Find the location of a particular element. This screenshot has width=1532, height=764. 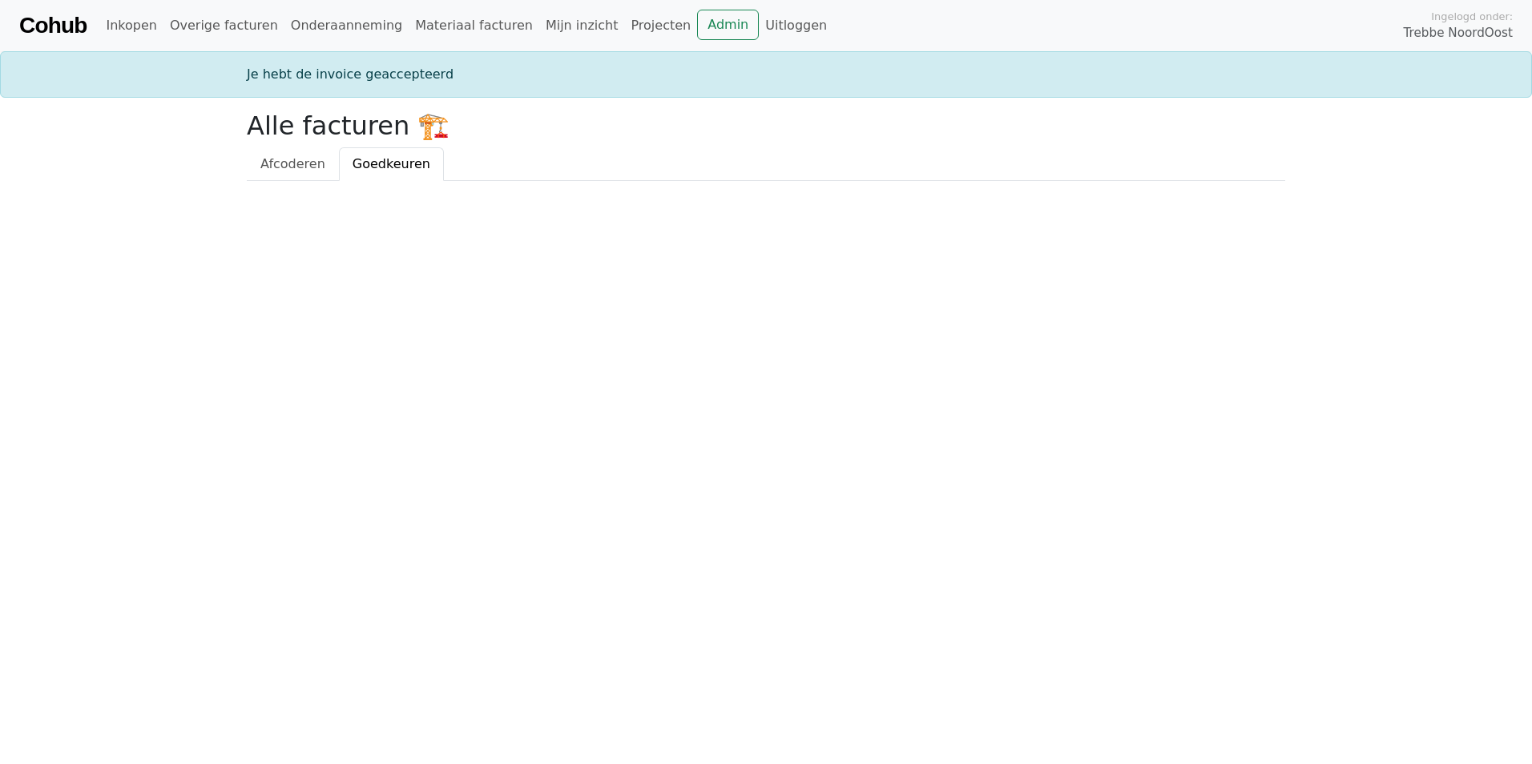

a: Inkopen is located at coordinates (131, 26).